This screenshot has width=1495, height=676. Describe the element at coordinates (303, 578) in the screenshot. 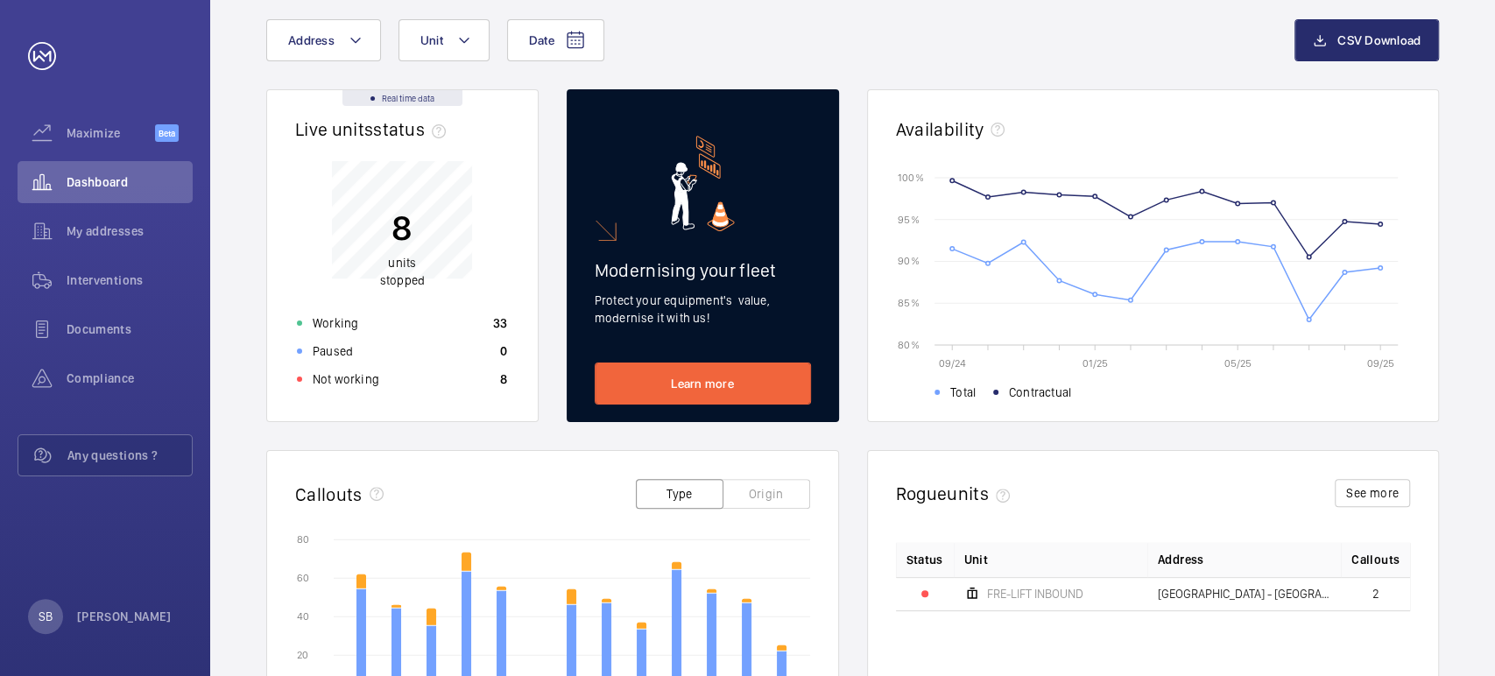

I see `text: 60` at that location.